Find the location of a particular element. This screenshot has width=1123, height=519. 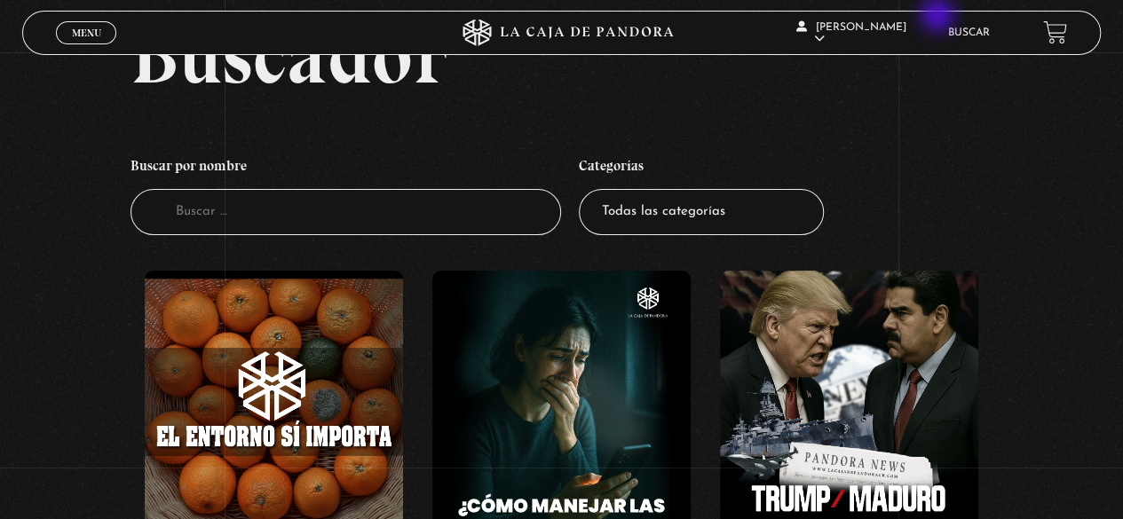

h4: Buscar por nombre is located at coordinates (346, 169).